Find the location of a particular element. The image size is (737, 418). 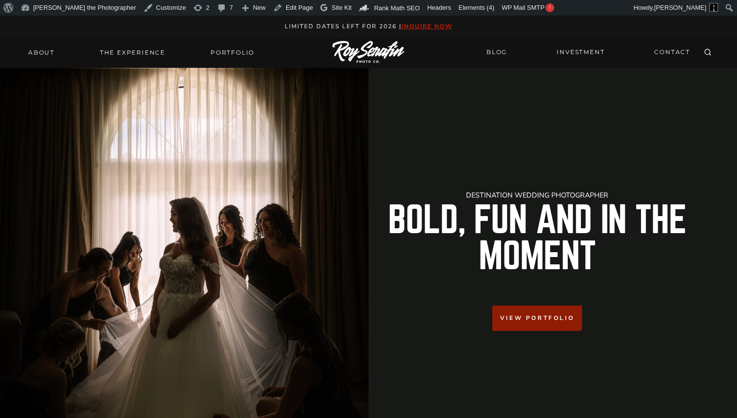

span: View Portfolio is located at coordinates (537, 318).